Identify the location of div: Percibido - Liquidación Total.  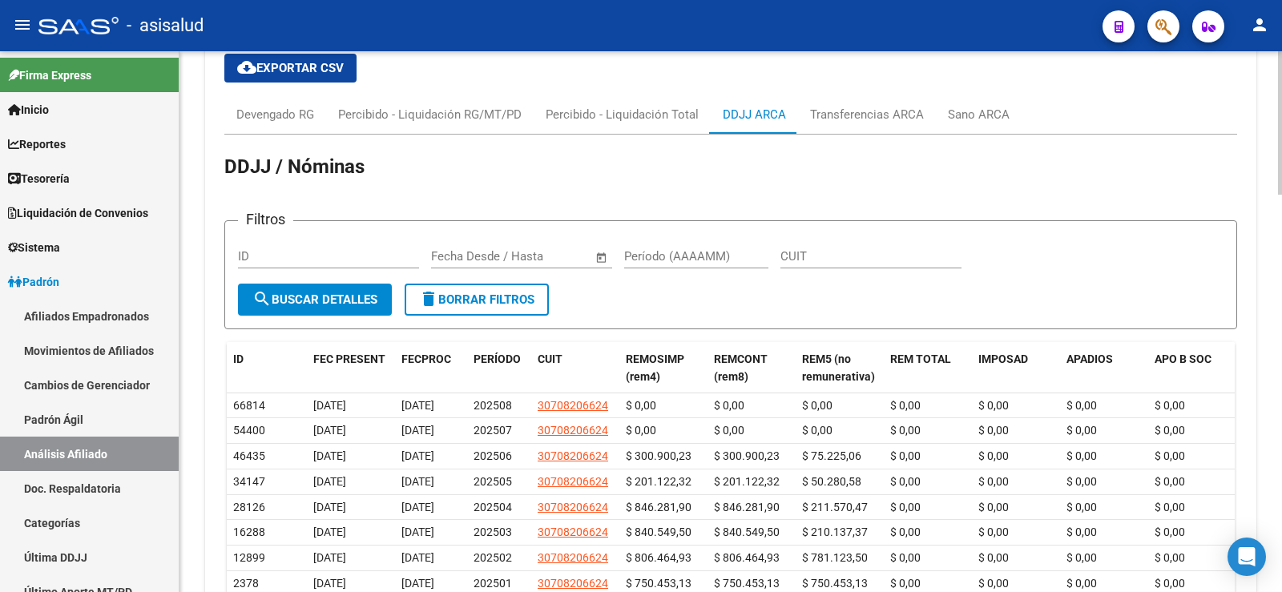
(622, 115).